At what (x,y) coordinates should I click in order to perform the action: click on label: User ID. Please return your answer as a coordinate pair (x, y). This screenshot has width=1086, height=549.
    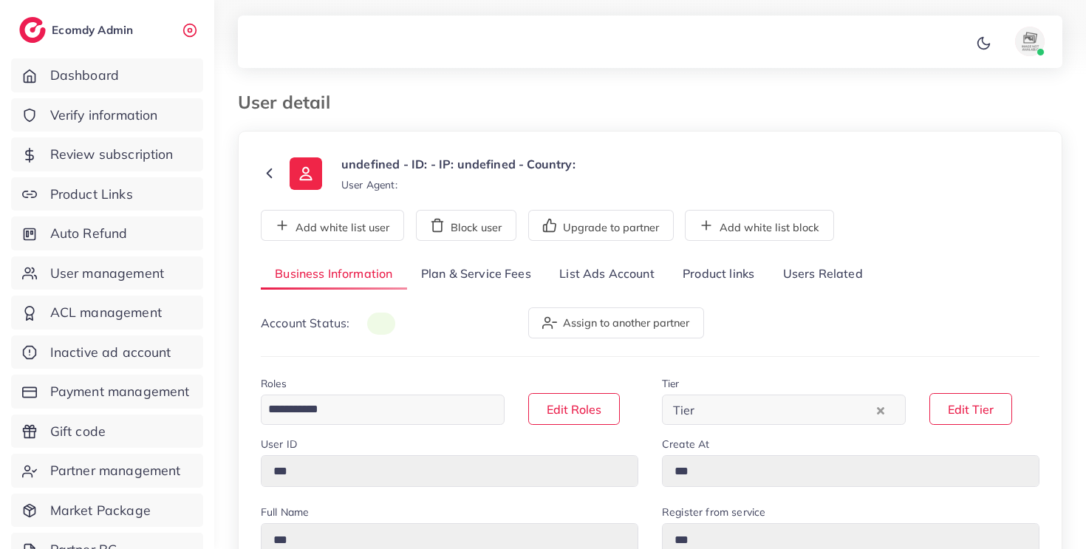
    Looking at the image, I should click on (278, 444).